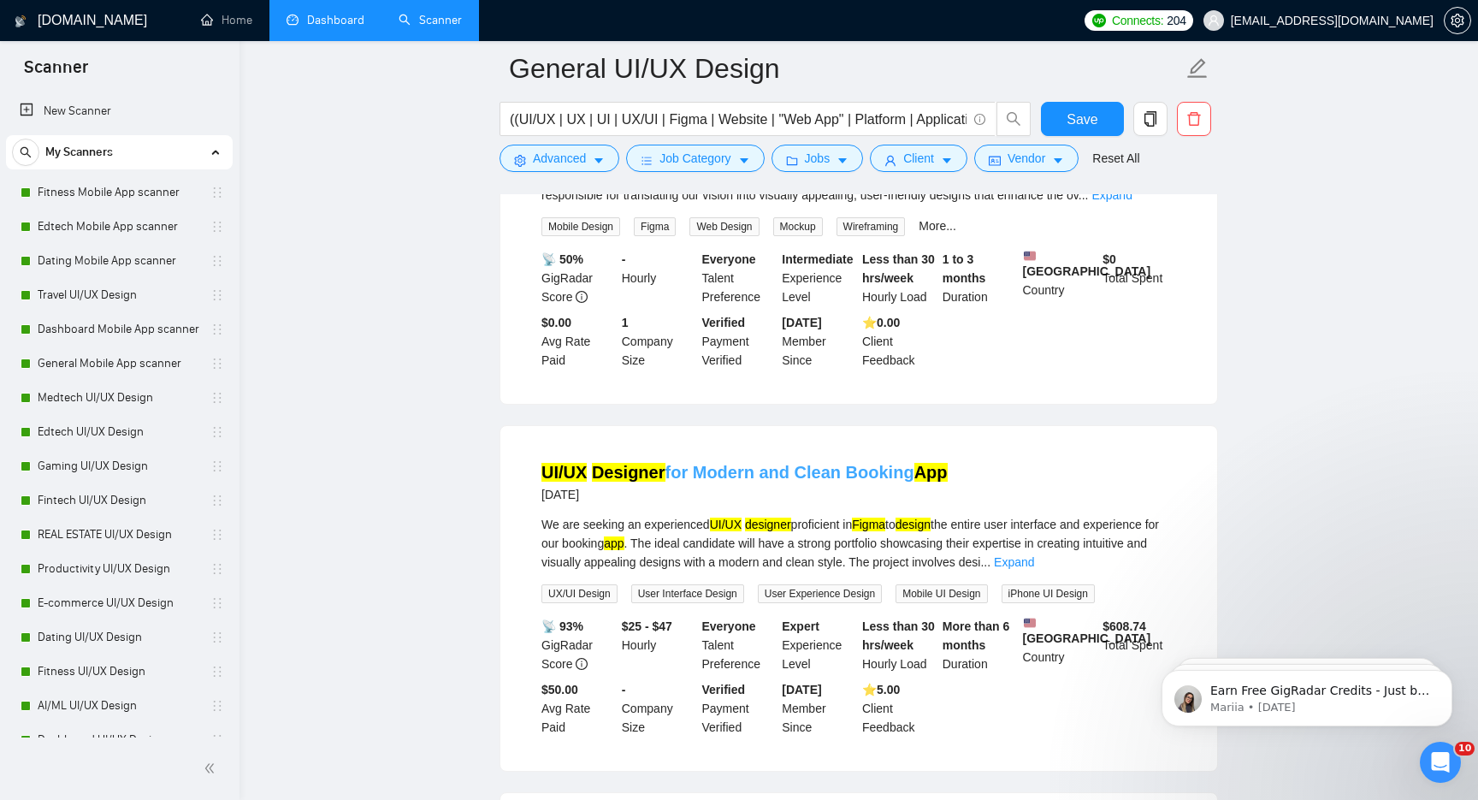 The width and height of the screenshot is (1478, 800). What do you see at coordinates (119, 466) in the screenshot?
I see `a: Gaming UI/UX Design` at bounding box center [119, 466].